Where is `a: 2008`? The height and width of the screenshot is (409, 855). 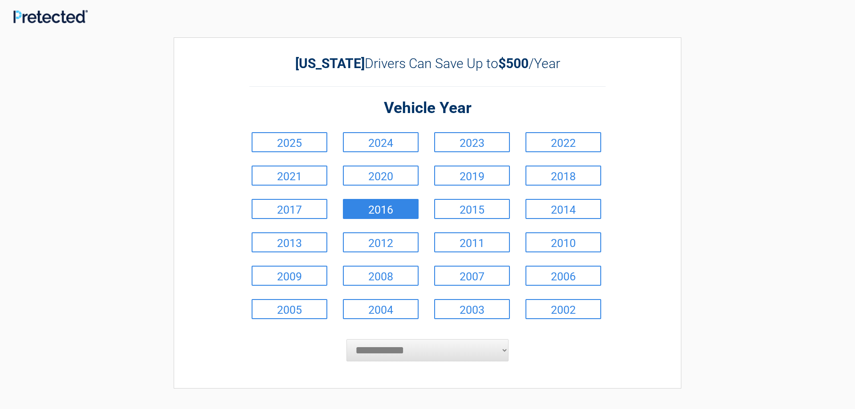
a: 2008 is located at coordinates (381, 276).